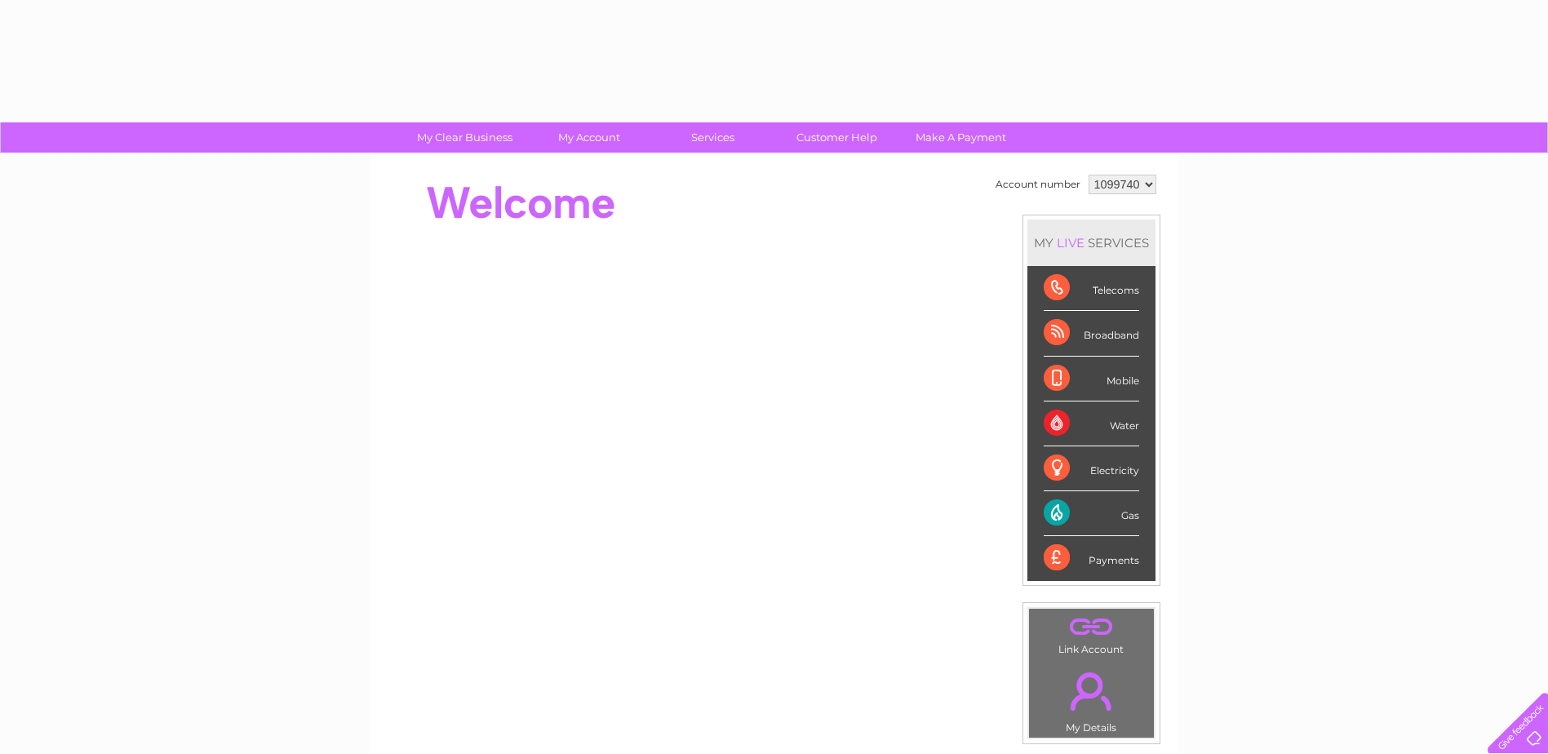 The height and width of the screenshot is (754, 1548). I want to click on a: Make A Payment, so click(960, 137).